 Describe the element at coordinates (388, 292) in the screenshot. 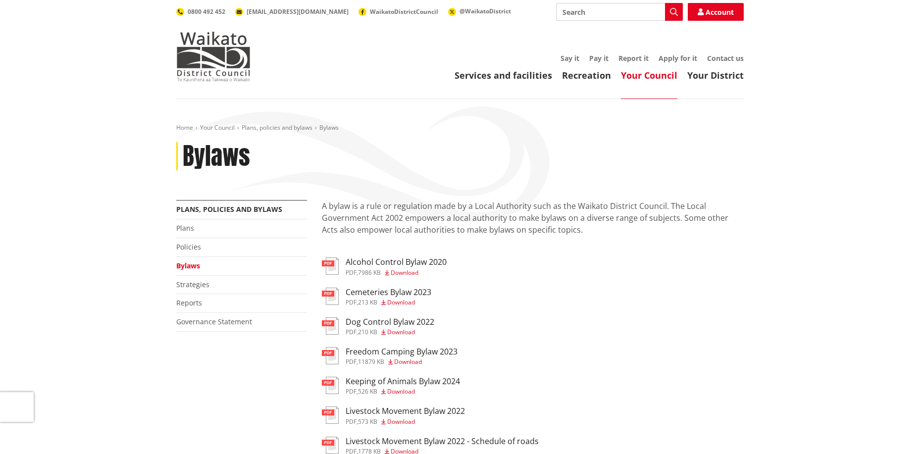

I see `h3: Cemeteries Bylaw 2023` at that location.